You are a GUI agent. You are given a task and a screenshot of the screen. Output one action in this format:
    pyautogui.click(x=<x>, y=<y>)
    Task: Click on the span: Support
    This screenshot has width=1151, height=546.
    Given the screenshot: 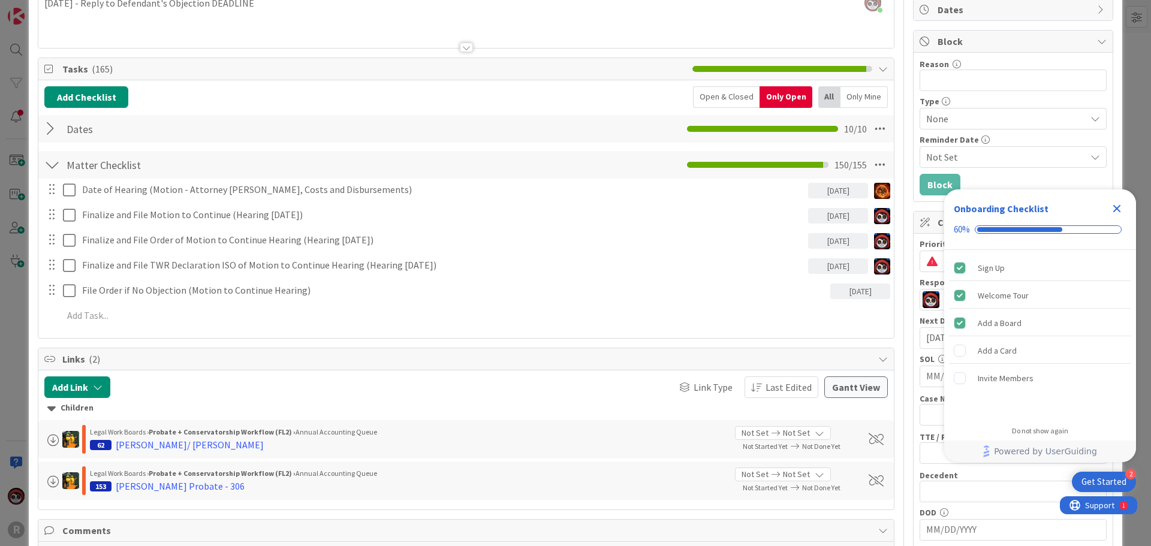 What is the action you would take?
    pyautogui.click(x=40, y=9)
    